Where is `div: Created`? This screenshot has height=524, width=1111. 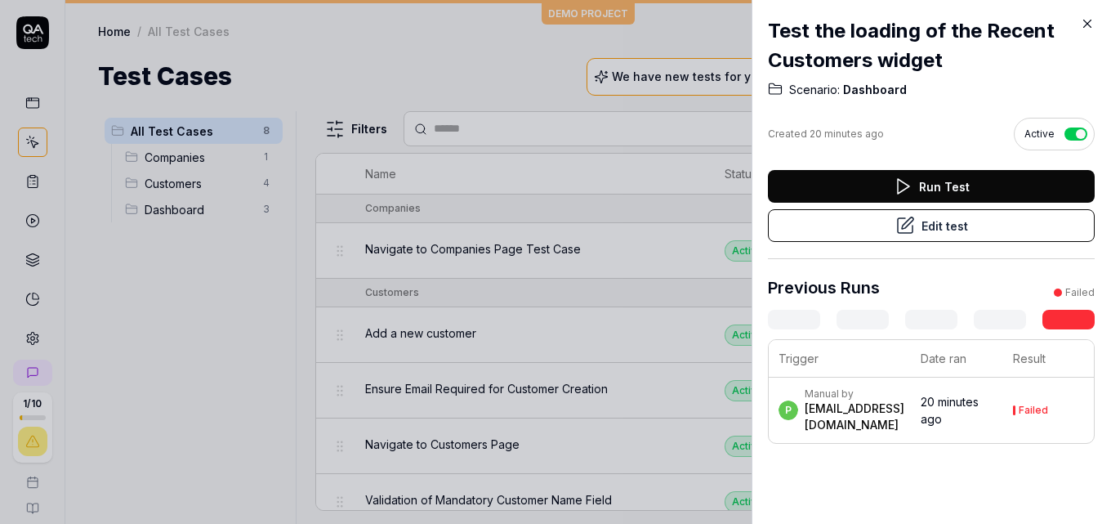 div: Created is located at coordinates (826, 134).